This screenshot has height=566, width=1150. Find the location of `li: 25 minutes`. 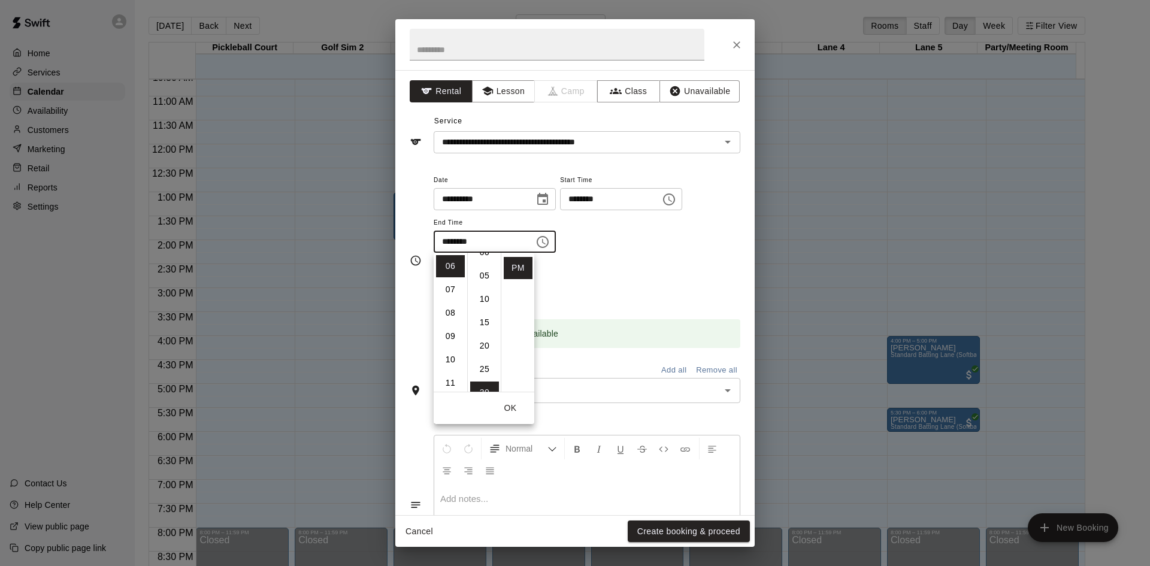

li: 25 minutes is located at coordinates (485, 369).